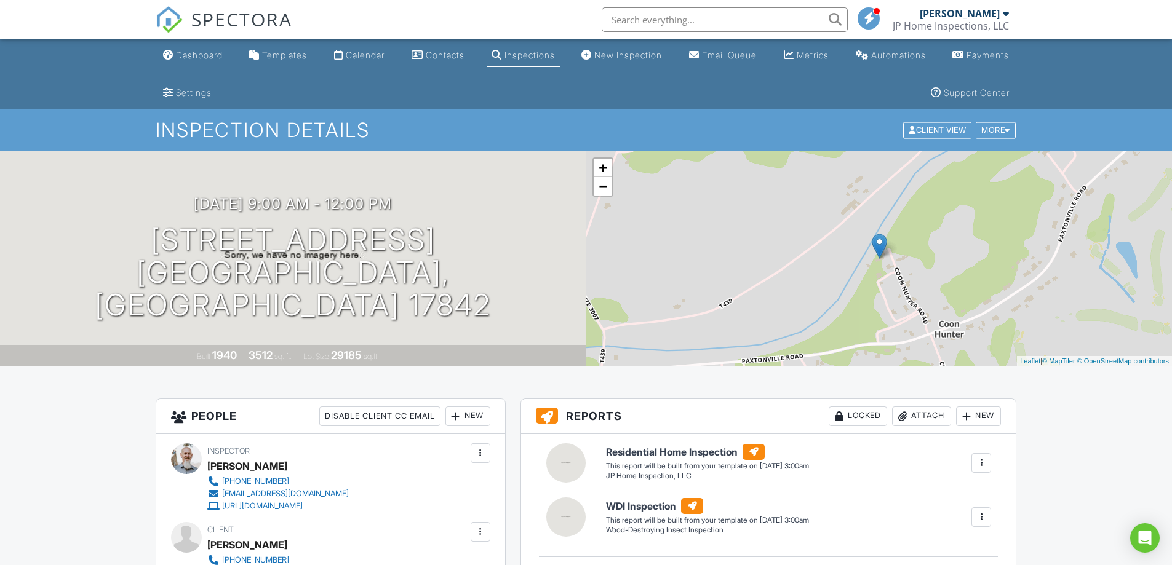  Describe the element at coordinates (858, 416) in the screenshot. I see `div: Locked` at that location.